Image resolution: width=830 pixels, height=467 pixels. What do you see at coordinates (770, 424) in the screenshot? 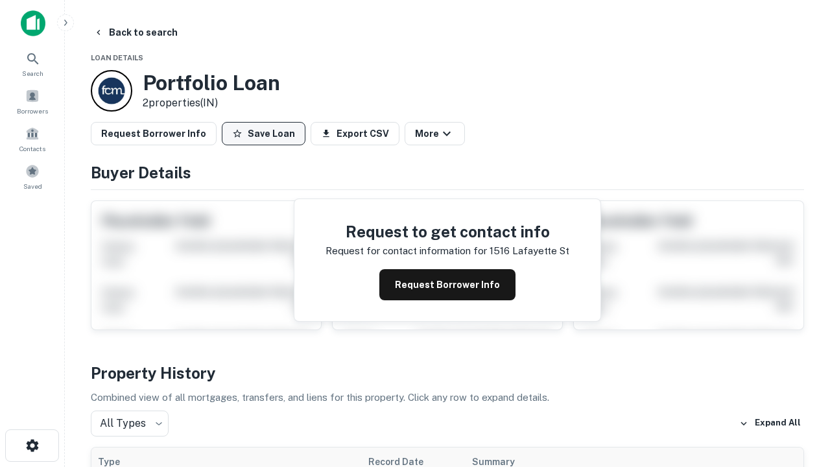
I see `button: Expand All` at bounding box center [770, 424].